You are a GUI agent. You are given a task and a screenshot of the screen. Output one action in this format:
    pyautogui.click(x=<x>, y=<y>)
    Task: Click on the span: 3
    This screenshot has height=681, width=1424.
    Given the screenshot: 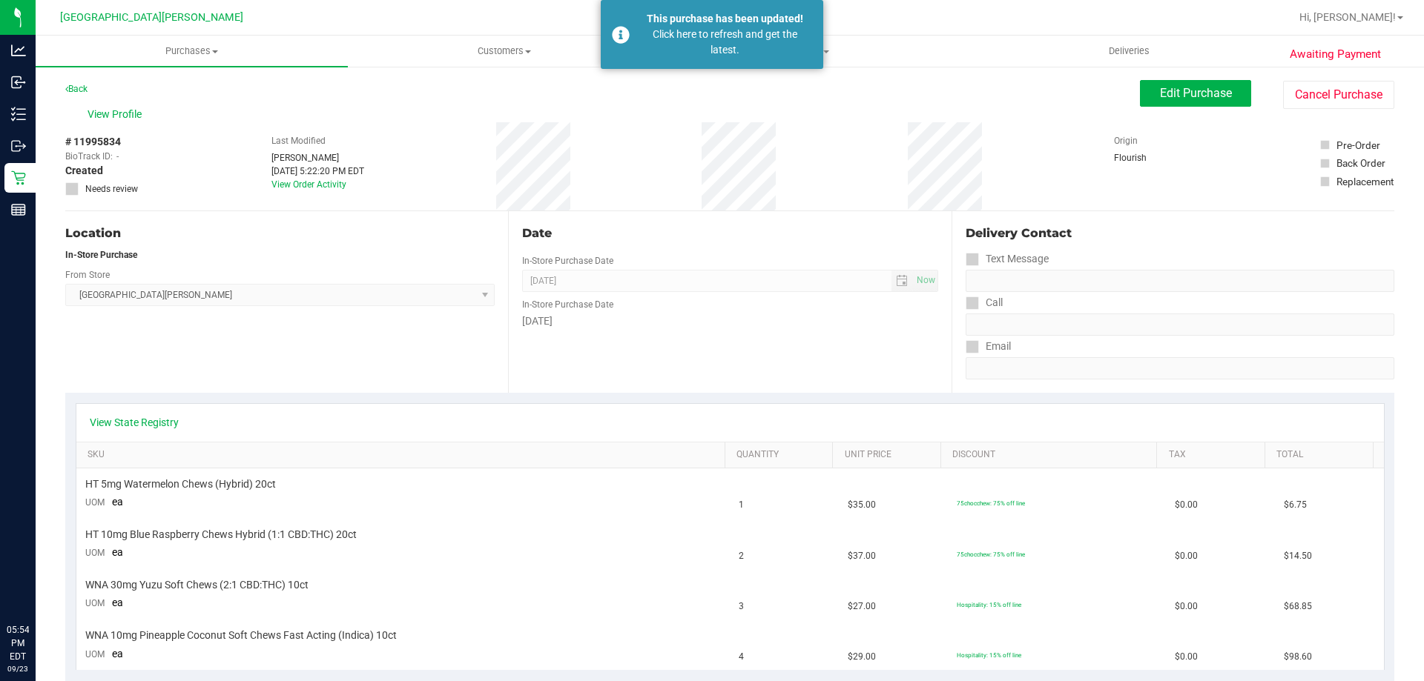 What is the action you would take?
    pyautogui.click(x=741, y=607)
    